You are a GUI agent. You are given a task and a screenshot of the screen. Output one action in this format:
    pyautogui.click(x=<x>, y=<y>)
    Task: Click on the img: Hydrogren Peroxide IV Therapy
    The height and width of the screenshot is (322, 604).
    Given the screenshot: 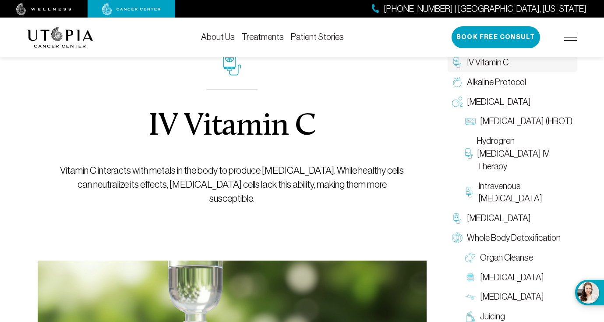 What is the action you would take?
    pyautogui.click(x=469, y=153)
    